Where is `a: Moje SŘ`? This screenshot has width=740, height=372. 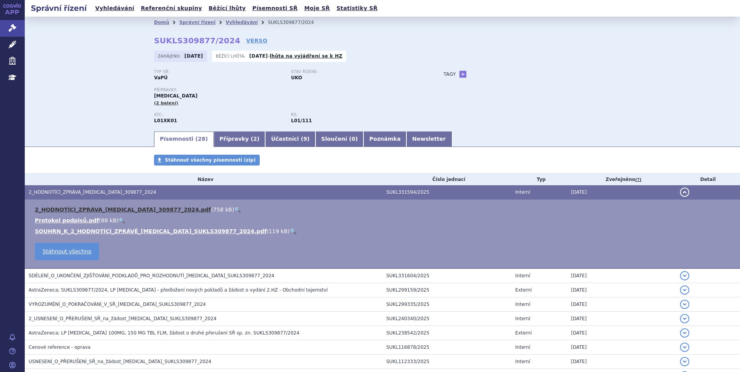 a: Moje SŘ is located at coordinates (317, 8).